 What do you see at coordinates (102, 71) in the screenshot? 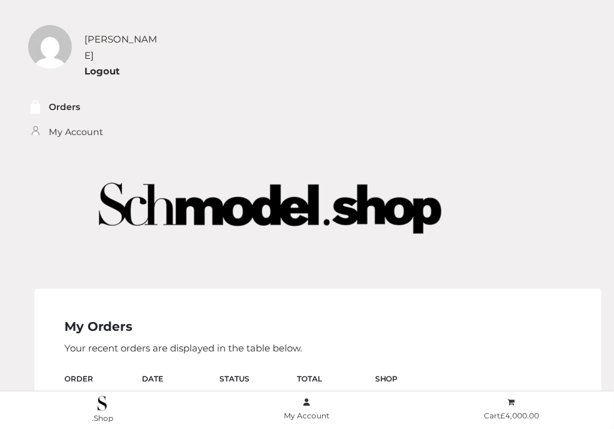
I see `a: Logout` at bounding box center [102, 71].